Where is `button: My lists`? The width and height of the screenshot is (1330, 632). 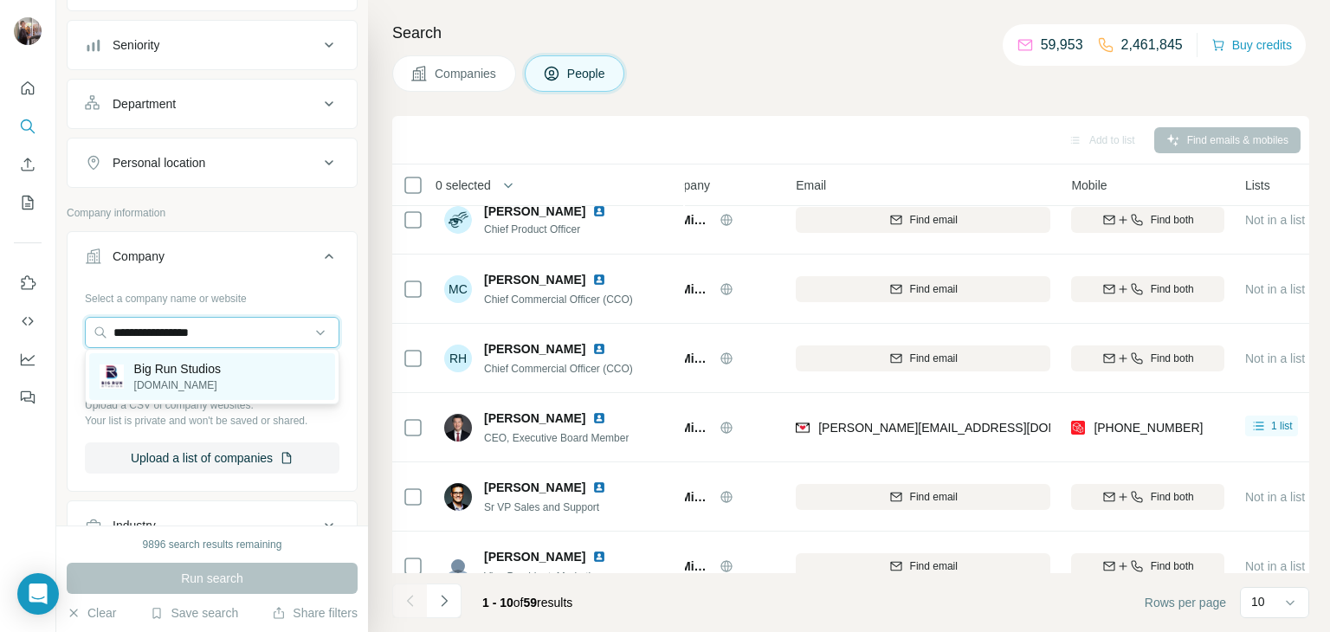 button: My lists is located at coordinates (28, 203).